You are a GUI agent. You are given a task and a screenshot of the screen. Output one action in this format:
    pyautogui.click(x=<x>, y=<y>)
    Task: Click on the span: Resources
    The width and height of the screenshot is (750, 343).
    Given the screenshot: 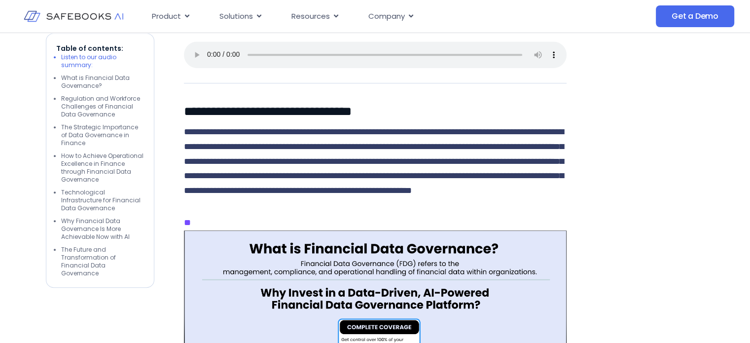 What is the action you would take?
    pyautogui.click(x=311, y=16)
    